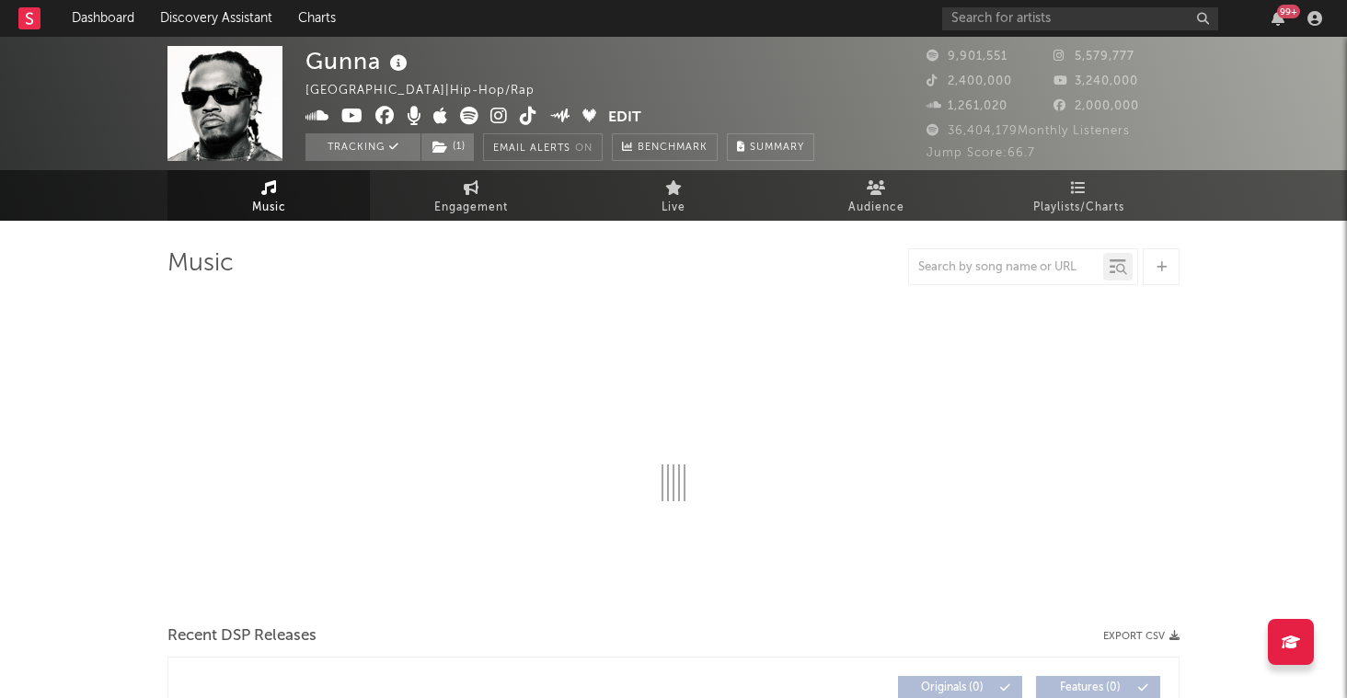 Image resolution: width=1347 pixels, height=698 pixels. What do you see at coordinates (876, 195) in the screenshot?
I see `a: Audience` at bounding box center [876, 195].